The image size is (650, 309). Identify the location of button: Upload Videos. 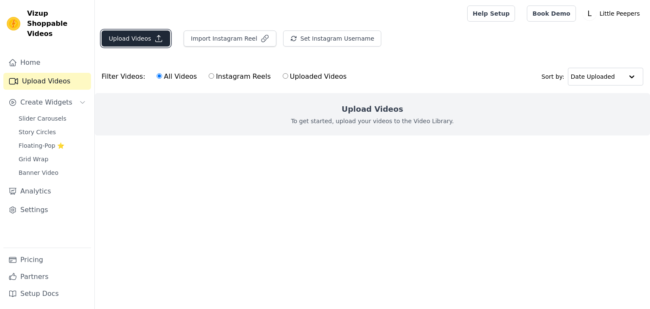
(136, 38).